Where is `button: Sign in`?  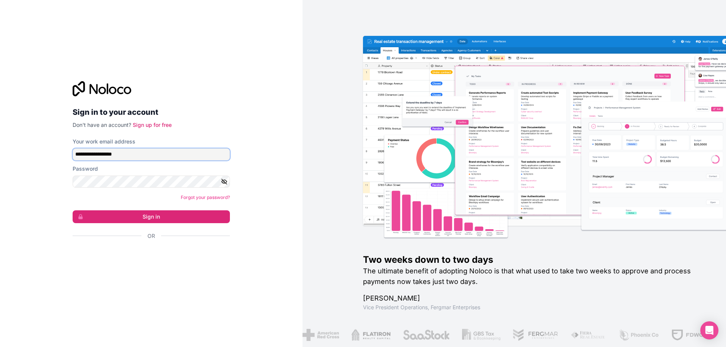
button: Sign in is located at coordinates (151, 217).